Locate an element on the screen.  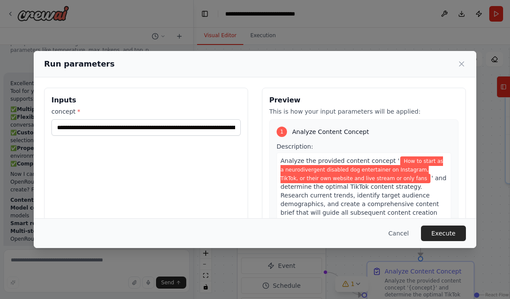
button: Cancel is located at coordinates (399, 234).